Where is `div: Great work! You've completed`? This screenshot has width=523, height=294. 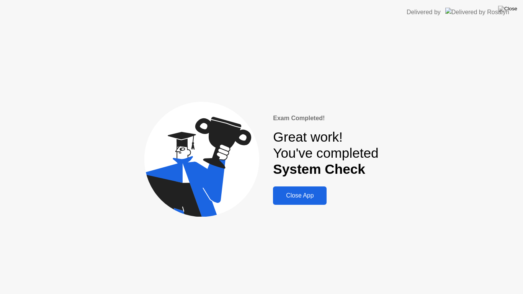 div: Great work! You've completed is located at coordinates (325, 153).